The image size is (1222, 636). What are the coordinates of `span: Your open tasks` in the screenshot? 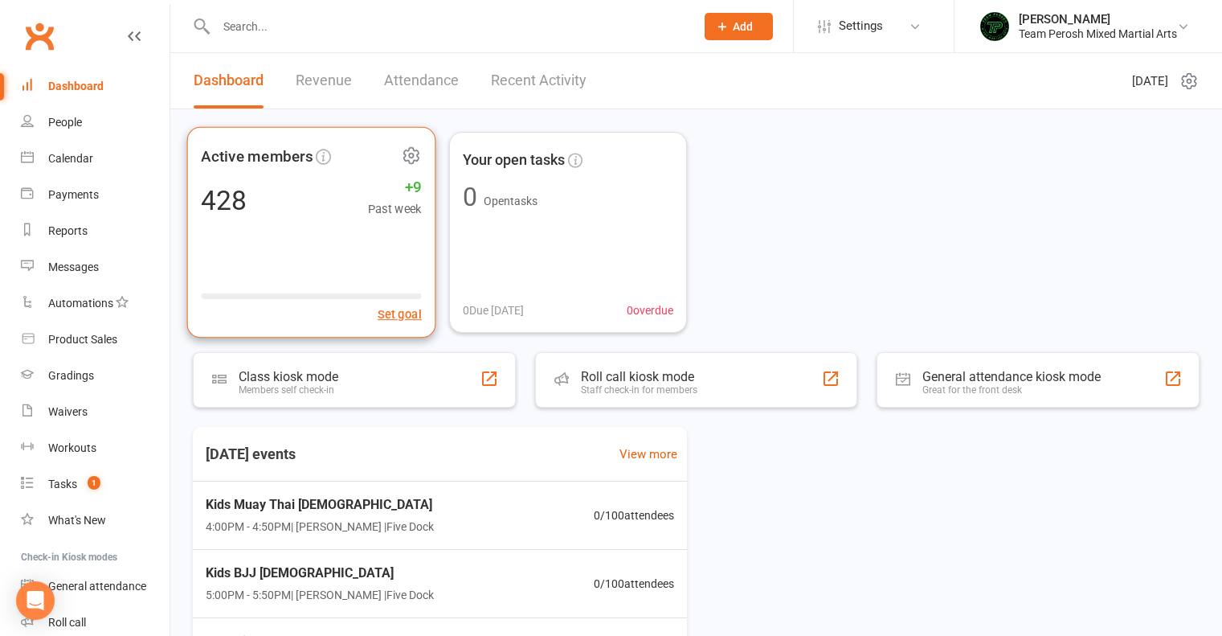 It's located at (513, 160).